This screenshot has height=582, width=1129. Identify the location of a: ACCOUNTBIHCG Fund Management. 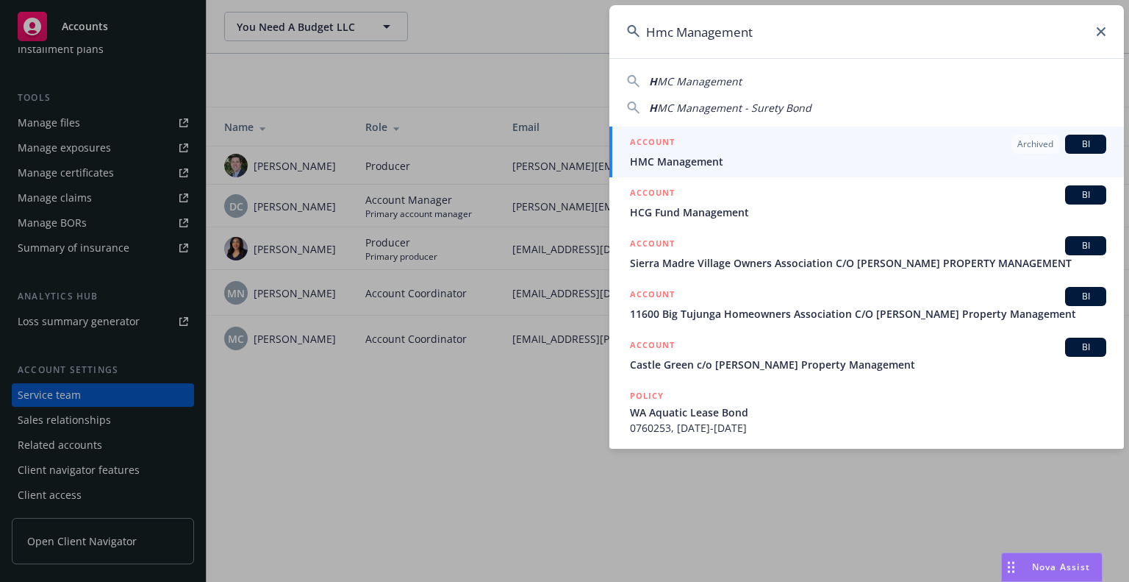
(867, 202).